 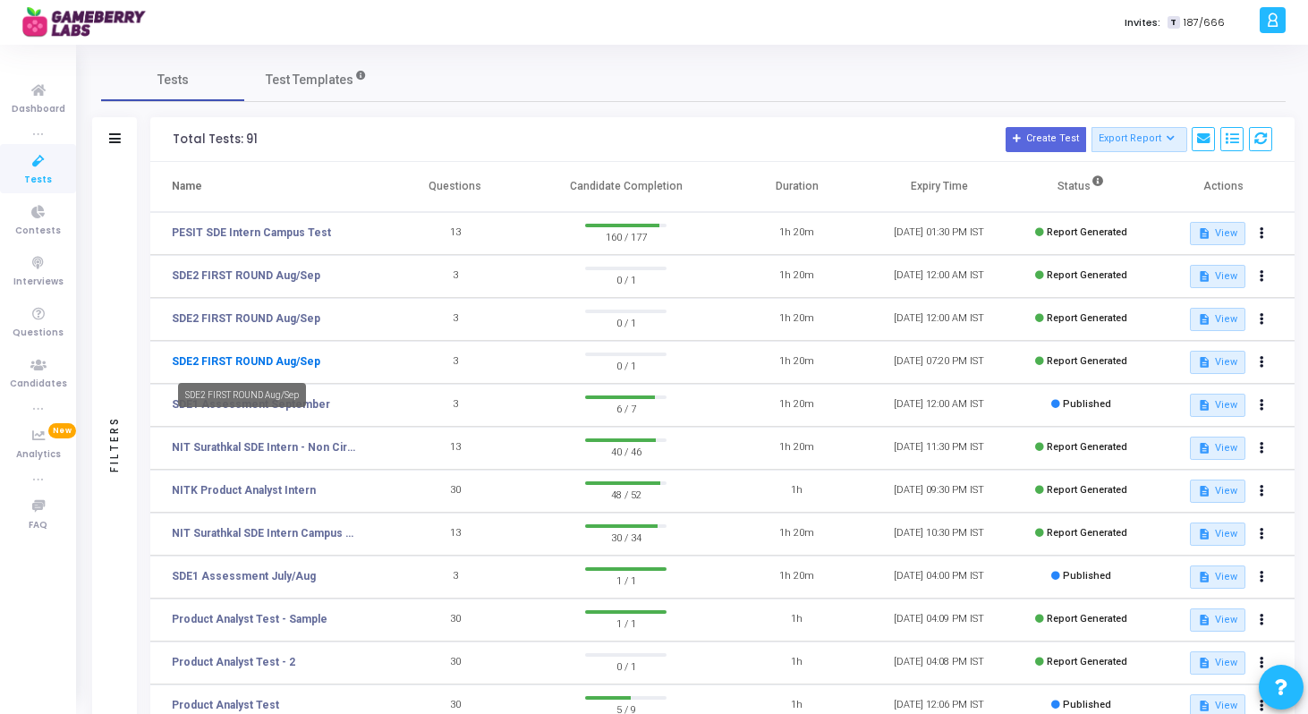 What do you see at coordinates (234, 662) in the screenshot?
I see `a: Product Analyst Test - 2` at bounding box center [234, 662].